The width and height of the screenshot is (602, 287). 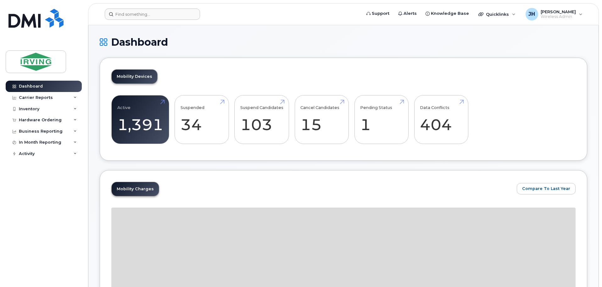 What do you see at coordinates (381, 120) in the screenshot?
I see `a: Pending Status 1` at bounding box center [381, 120].